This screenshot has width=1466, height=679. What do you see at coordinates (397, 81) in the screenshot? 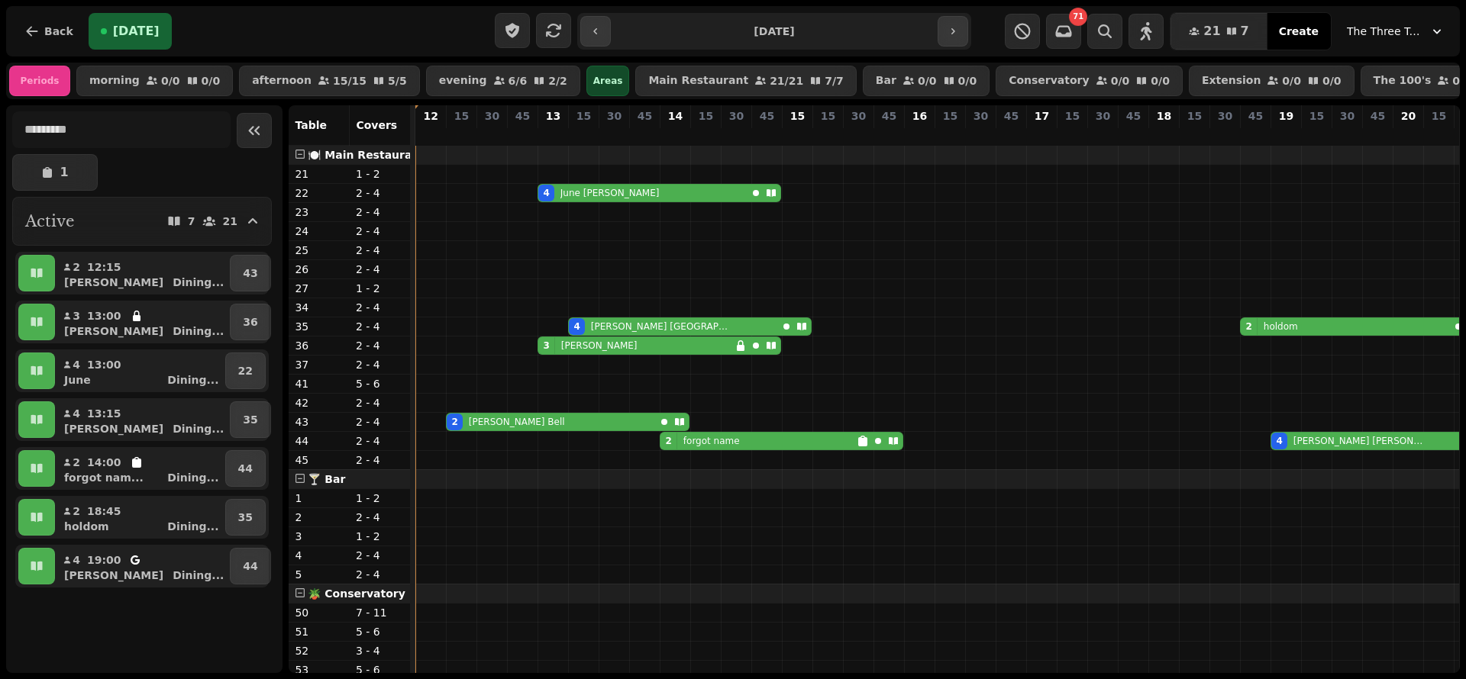
I see `p: 5 / 5` at bounding box center [397, 81].